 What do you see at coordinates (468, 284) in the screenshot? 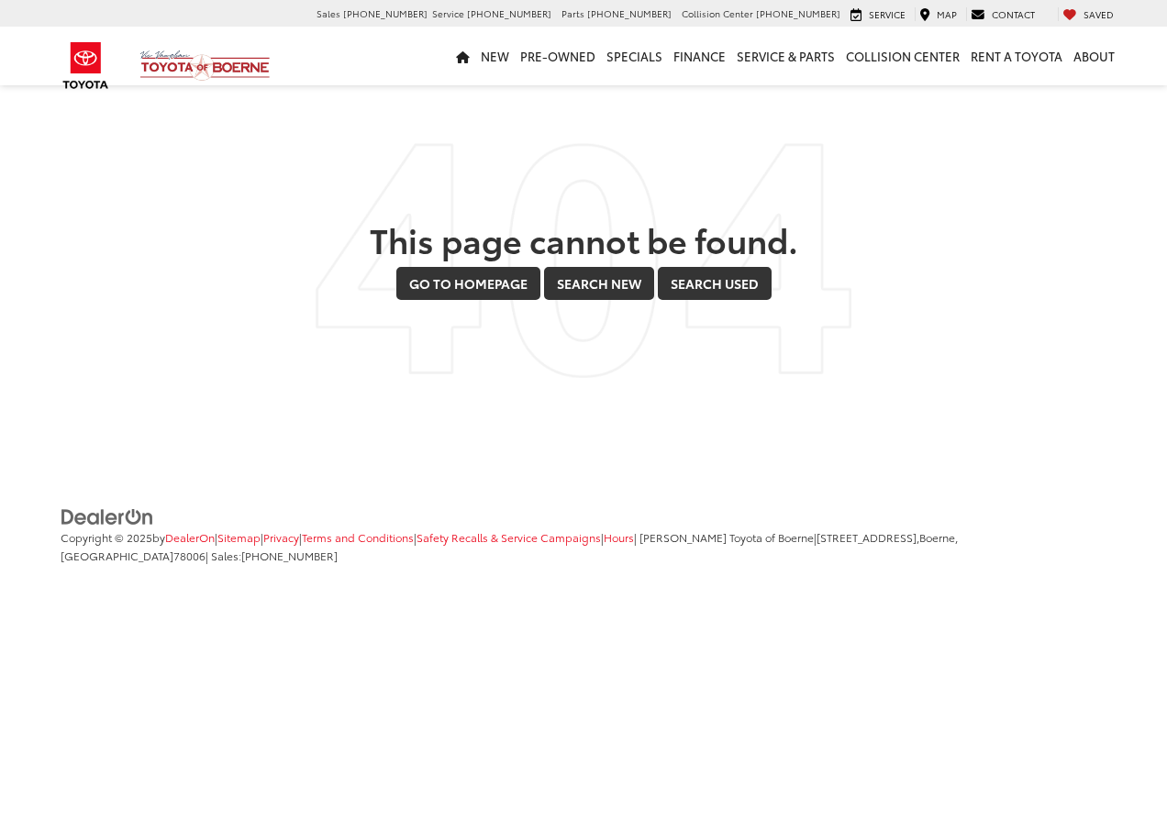
I see `a: Go to Homepage` at bounding box center [468, 284].